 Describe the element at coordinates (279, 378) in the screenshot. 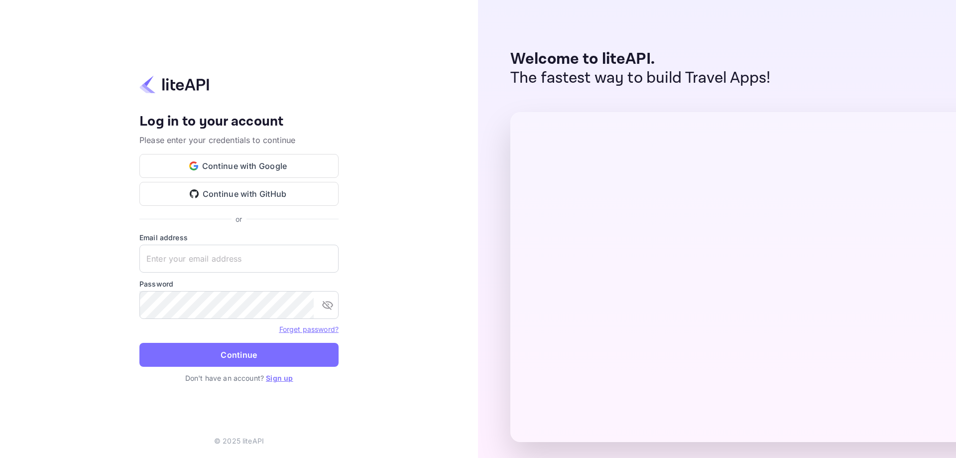

I see `a: Sign up` at that location.